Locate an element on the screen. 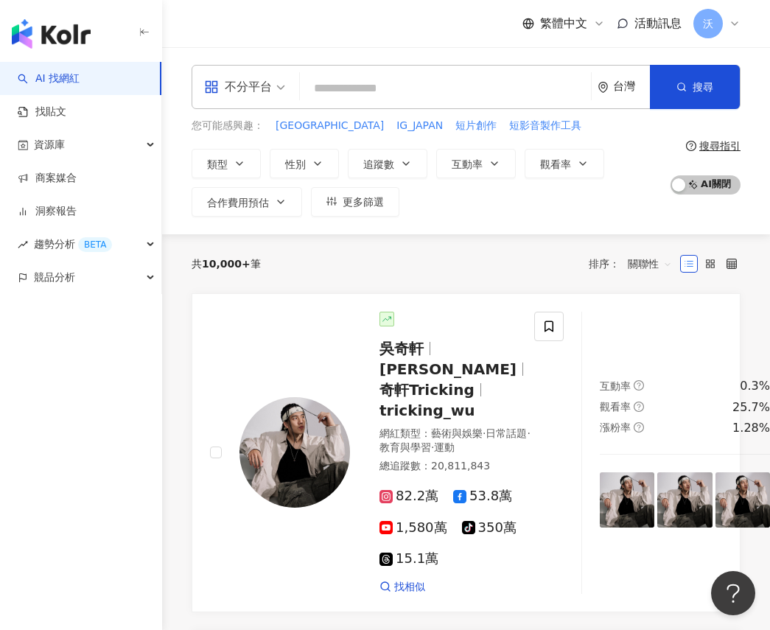 The width and height of the screenshot is (770, 630). span: 短影音製作工具 is located at coordinates (545, 126).